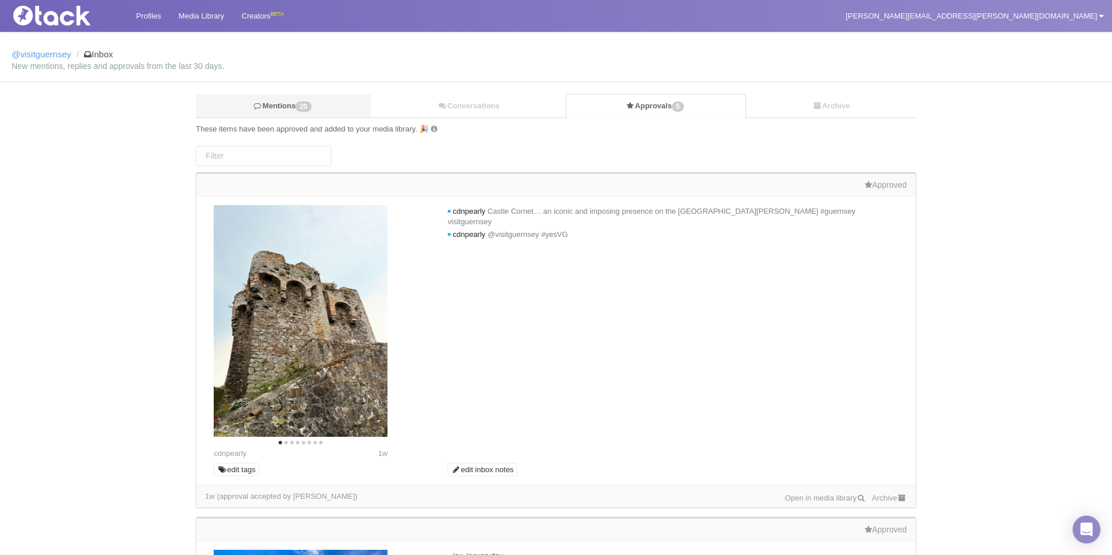  Describe the element at coordinates (67, 16) in the screenshot. I see `img: Tack` at that location.